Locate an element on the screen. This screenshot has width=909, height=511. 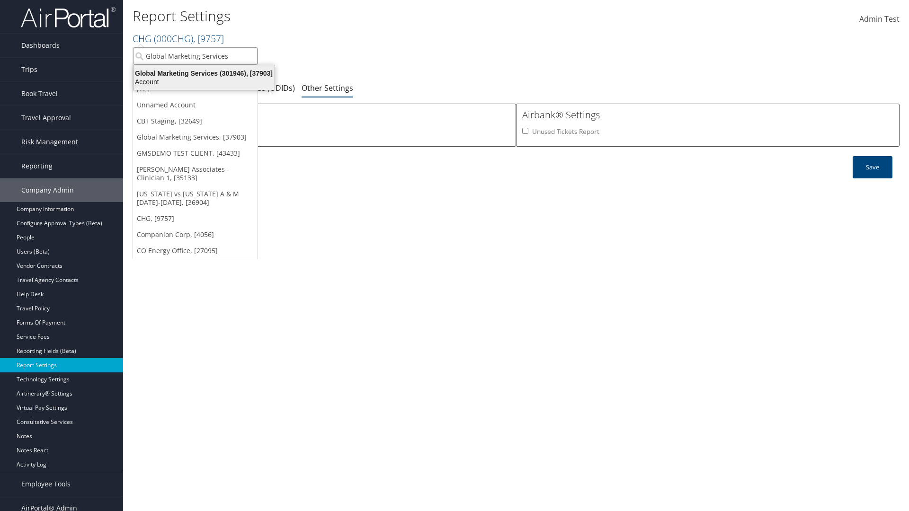
h1: Report Settings is located at coordinates (388, 16).